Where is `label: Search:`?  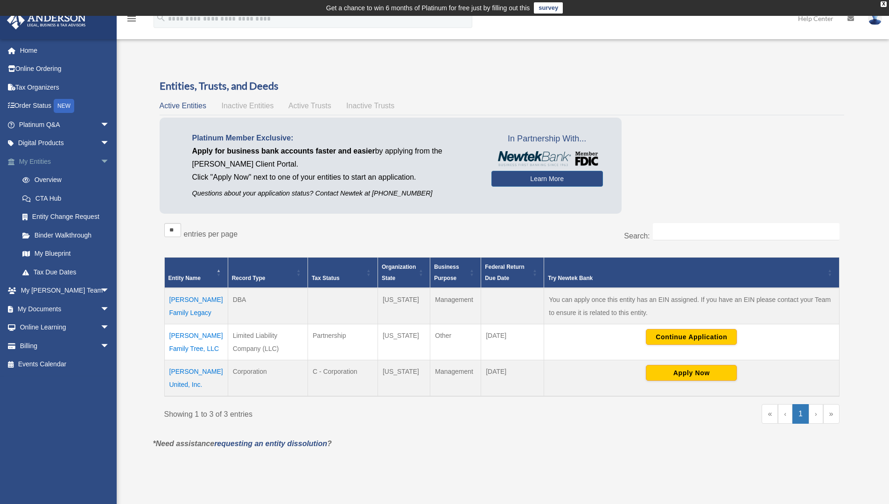
label: Search: is located at coordinates (637, 236).